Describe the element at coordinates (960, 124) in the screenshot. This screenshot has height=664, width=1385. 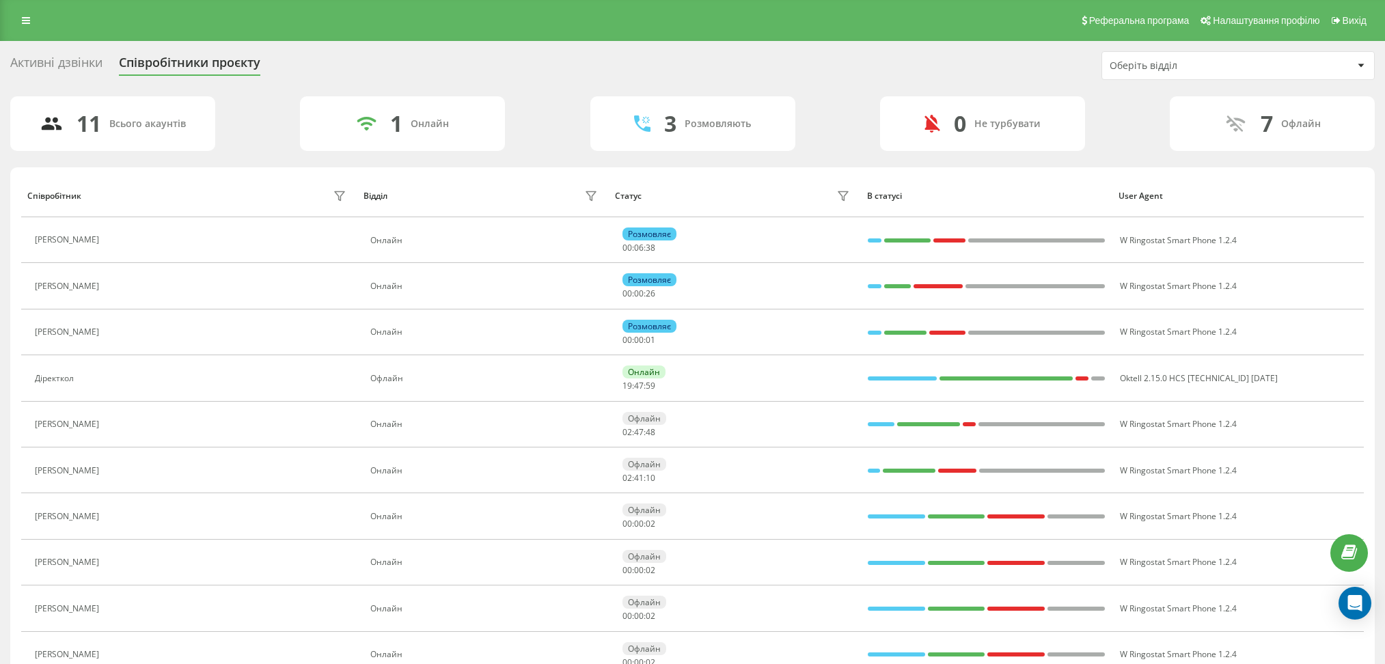
I see `div: 0` at that location.